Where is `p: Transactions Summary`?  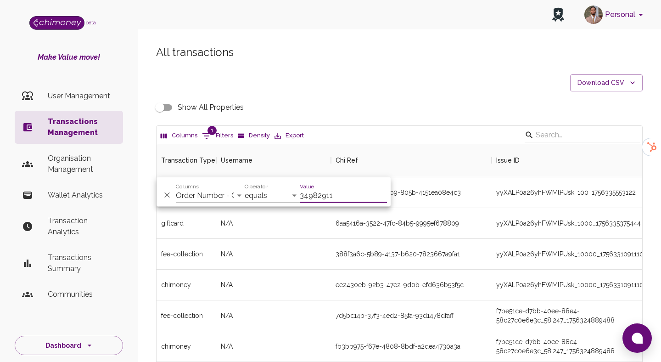 p: Transactions Summary is located at coordinates (82, 263).